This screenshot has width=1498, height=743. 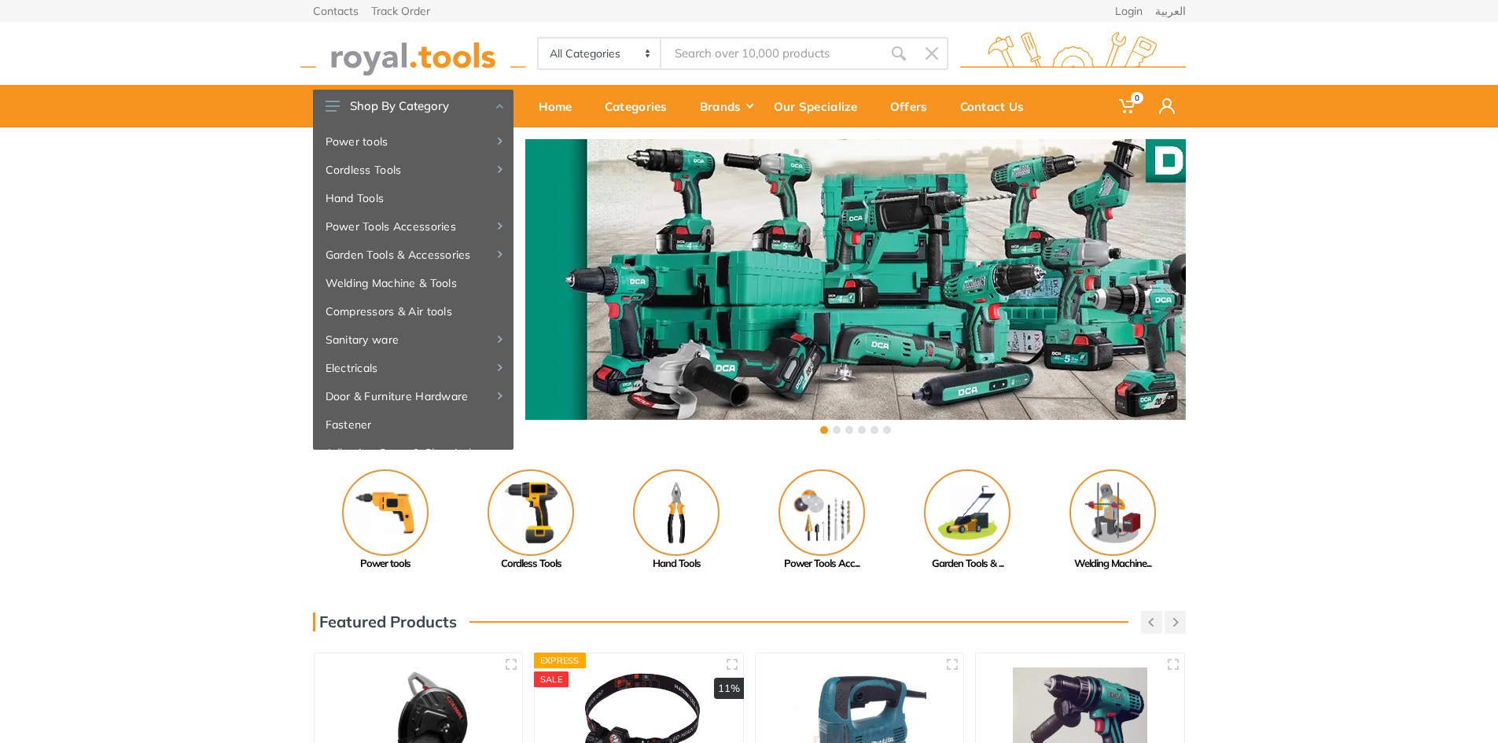 I want to click on img: Royal - Power tools, so click(x=385, y=513).